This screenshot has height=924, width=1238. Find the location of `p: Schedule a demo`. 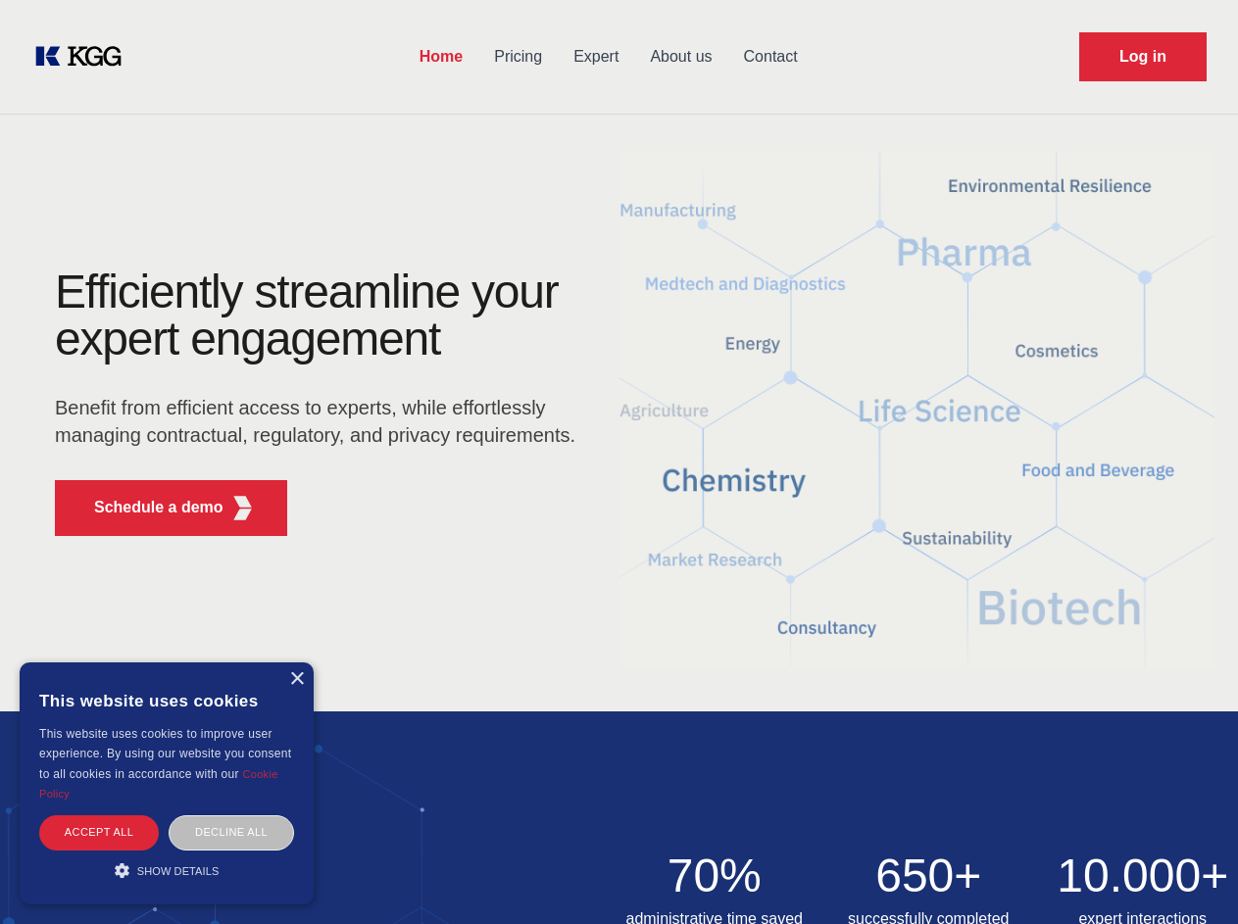

p: Schedule a demo is located at coordinates (159, 508).